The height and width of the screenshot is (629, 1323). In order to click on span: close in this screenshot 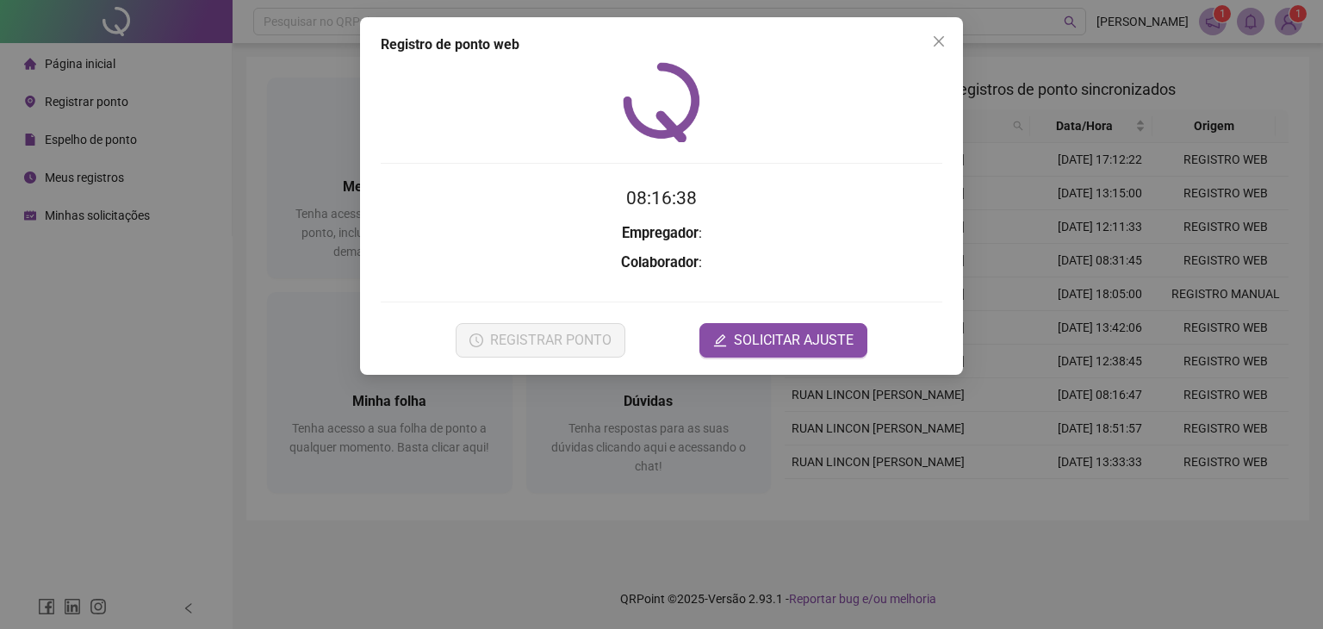, I will do `click(939, 41)`.